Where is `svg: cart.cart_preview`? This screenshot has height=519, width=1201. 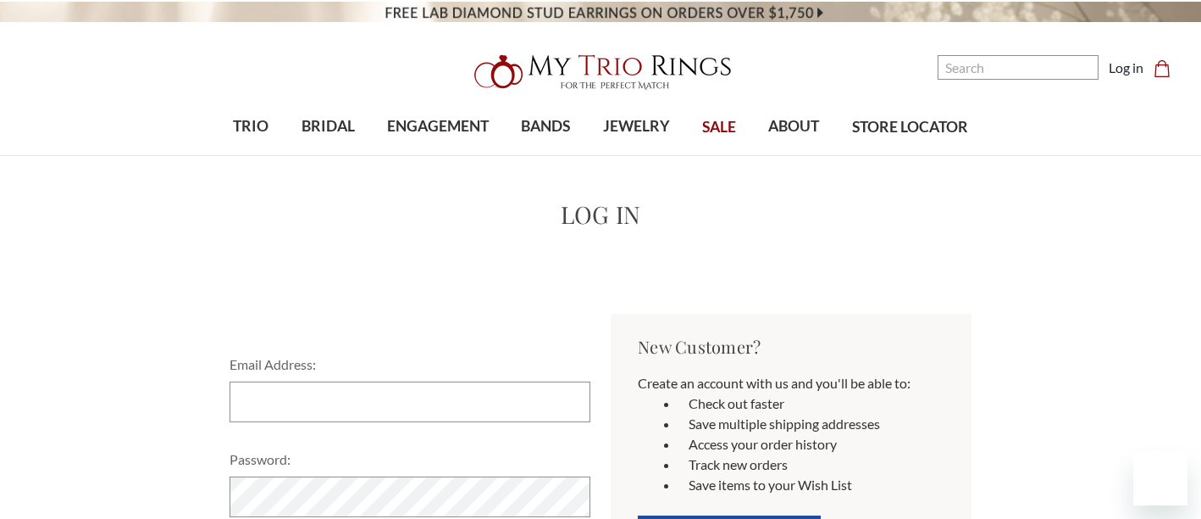
svg: cart.cart_preview is located at coordinates (1162, 69).